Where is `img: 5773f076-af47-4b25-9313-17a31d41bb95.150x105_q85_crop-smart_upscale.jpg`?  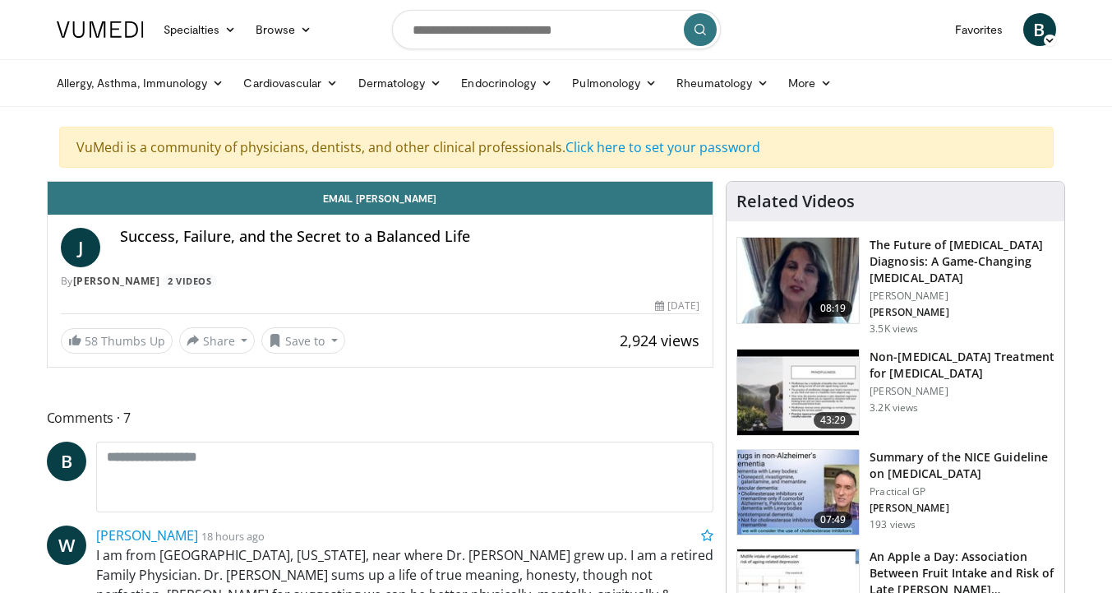
img: 5773f076-af47-4b25-9313-17a31d41bb95.150x105_q85_crop-smart_upscale.jpg is located at coordinates (798, 280).